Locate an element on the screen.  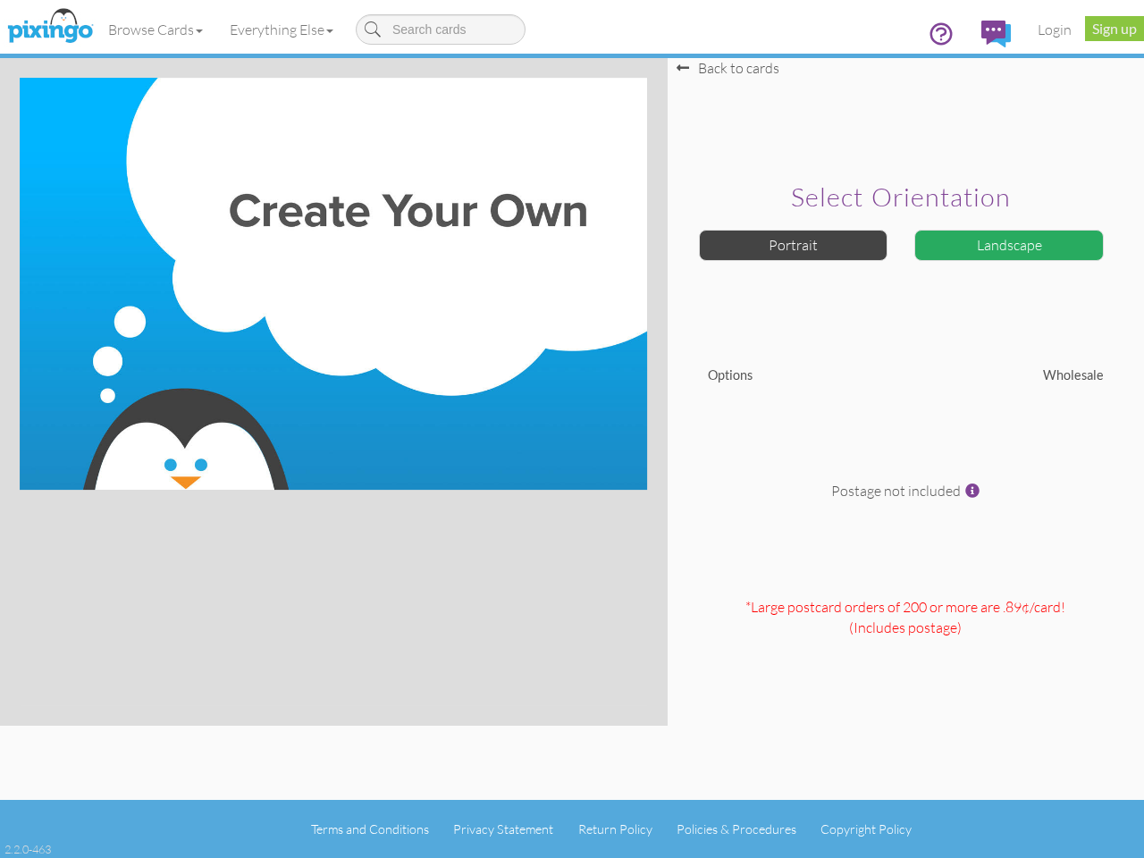
a: Policies & Procedures is located at coordinates (736, 829).